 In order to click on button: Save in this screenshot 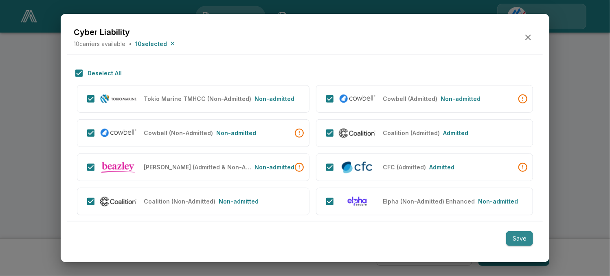, I will do `click(520, 239)`.